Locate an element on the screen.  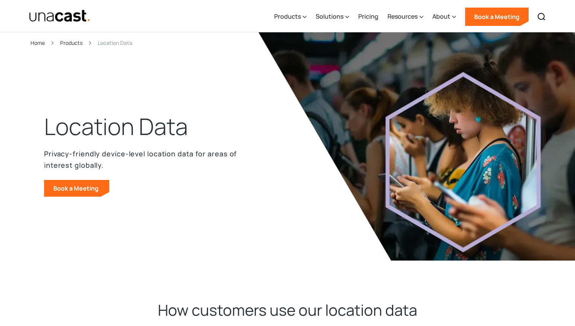
a: Products is located at coordinates (71, 43).